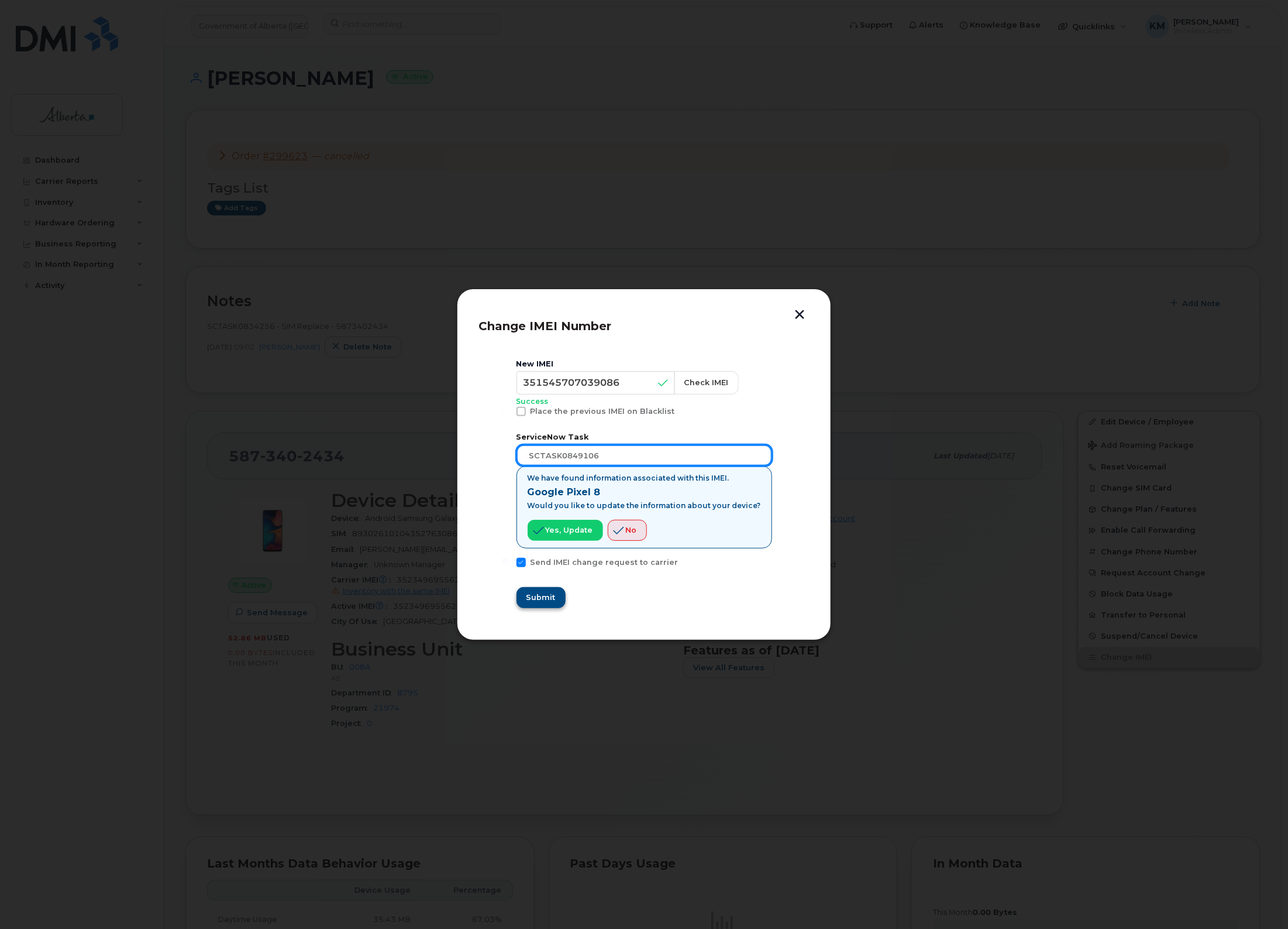  What do you see at coordinates (707, 383) in the screenshot?
I see `button: Check IMEI` at bounding box center [707, 383].